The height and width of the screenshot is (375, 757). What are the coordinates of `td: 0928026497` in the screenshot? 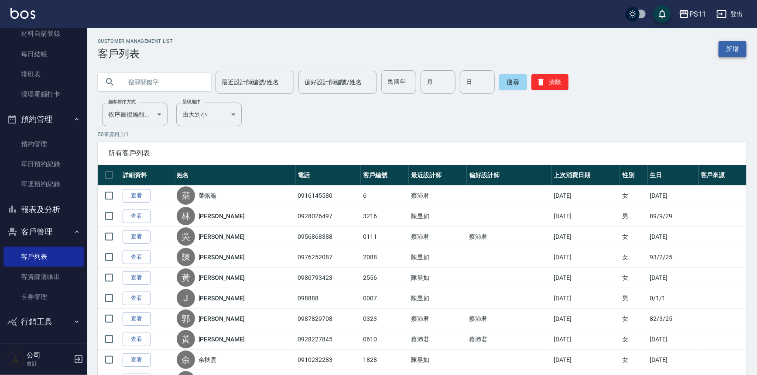 It's located at (329, 216).